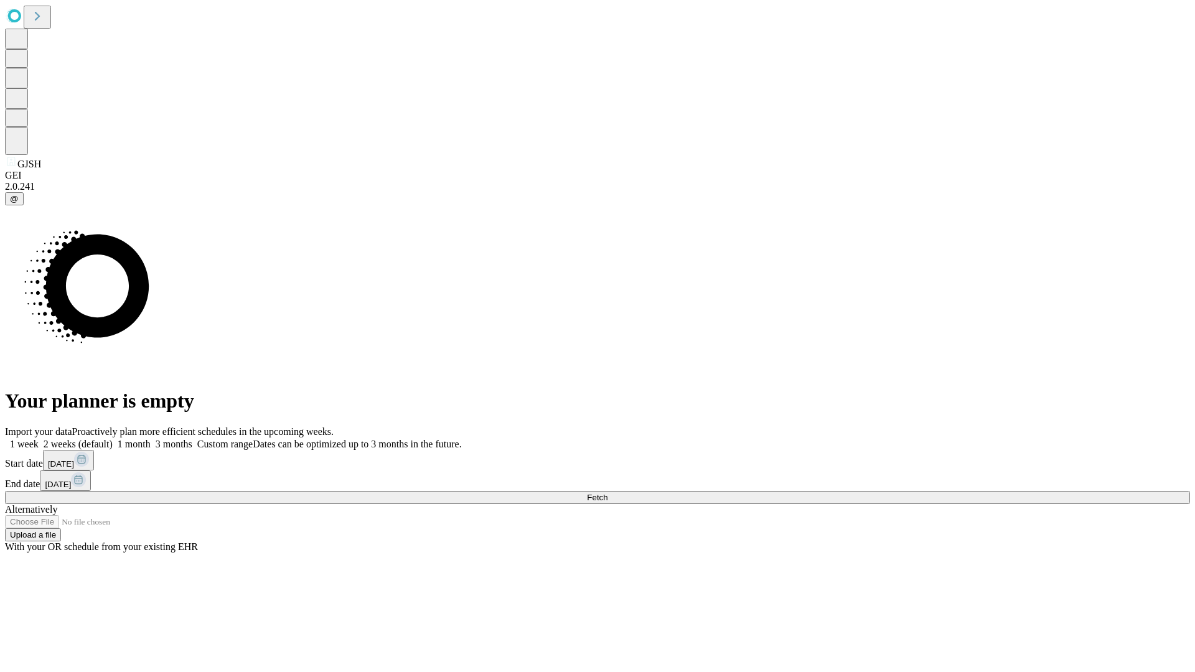 The height and width of the screenshot is (672, 1195). What do you see at coordinates (597, 175) in the screenshot?
I see `div: GEI` at bounding box center [597, 175].